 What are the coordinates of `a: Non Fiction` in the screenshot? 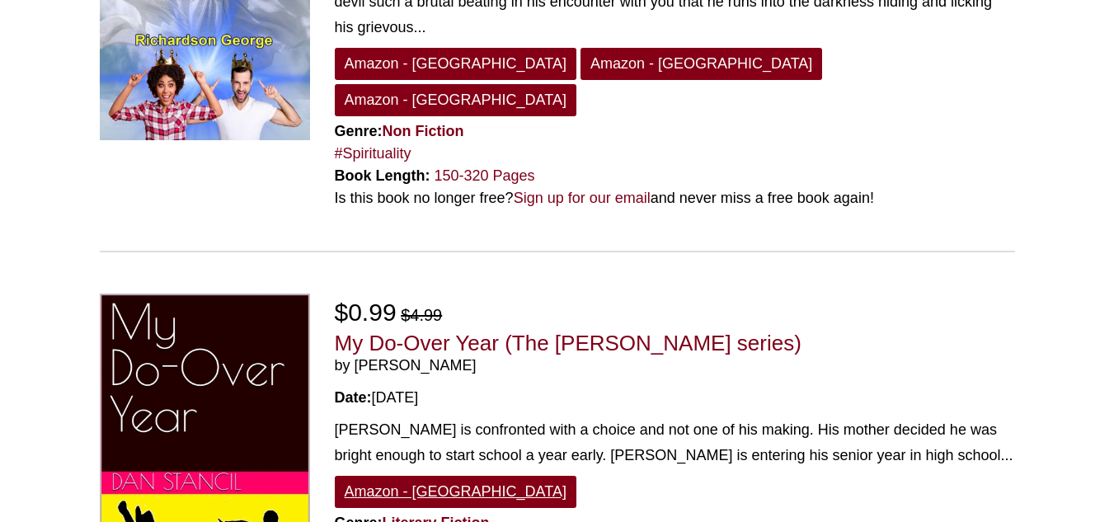 It's located at (423, 131).